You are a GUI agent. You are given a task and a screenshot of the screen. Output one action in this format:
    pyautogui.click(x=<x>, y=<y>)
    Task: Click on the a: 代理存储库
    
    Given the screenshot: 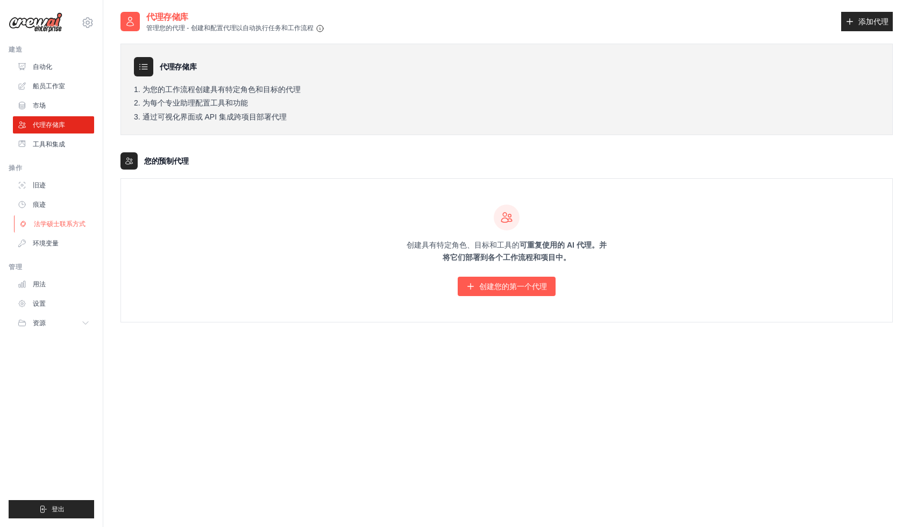 What is the action you would take?
    pyautogui.click(x=53, y=125)
    